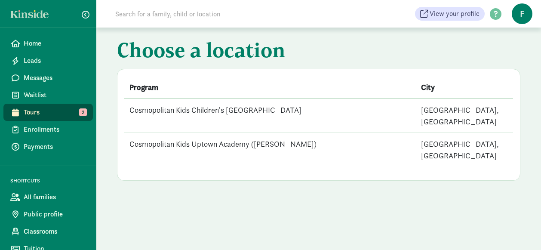 The height and width of the screenshot is (250, 541). I want to click on a: Leads, so click(48, 61).